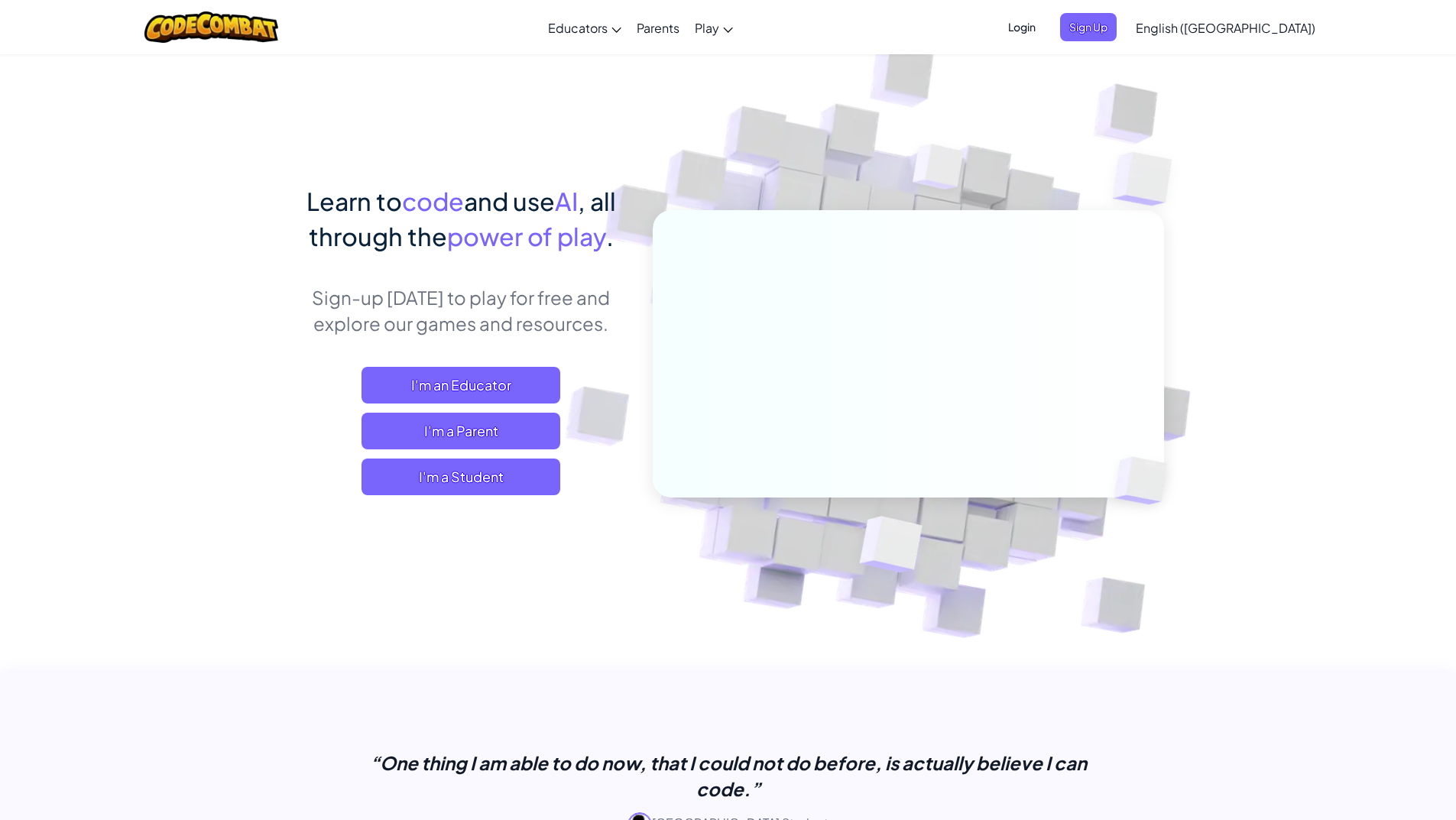  What do you see at coordinates (1022, 27) in the screenshot?
I see `span: Login` at bounding box center [1022, 27].